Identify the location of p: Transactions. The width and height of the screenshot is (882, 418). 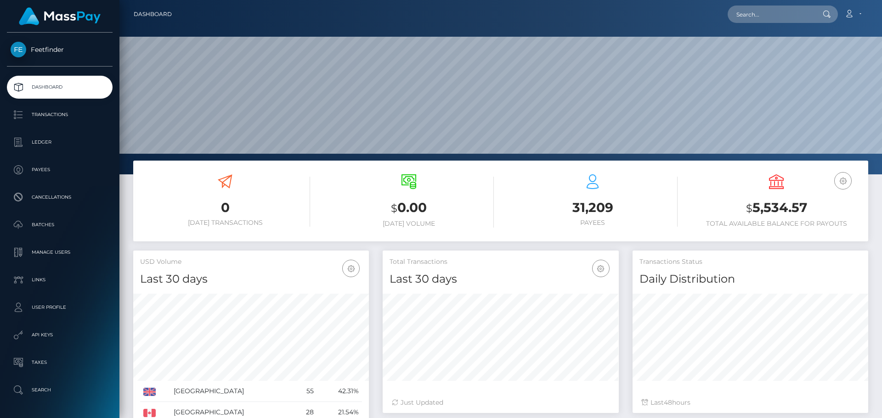
(60, 115).